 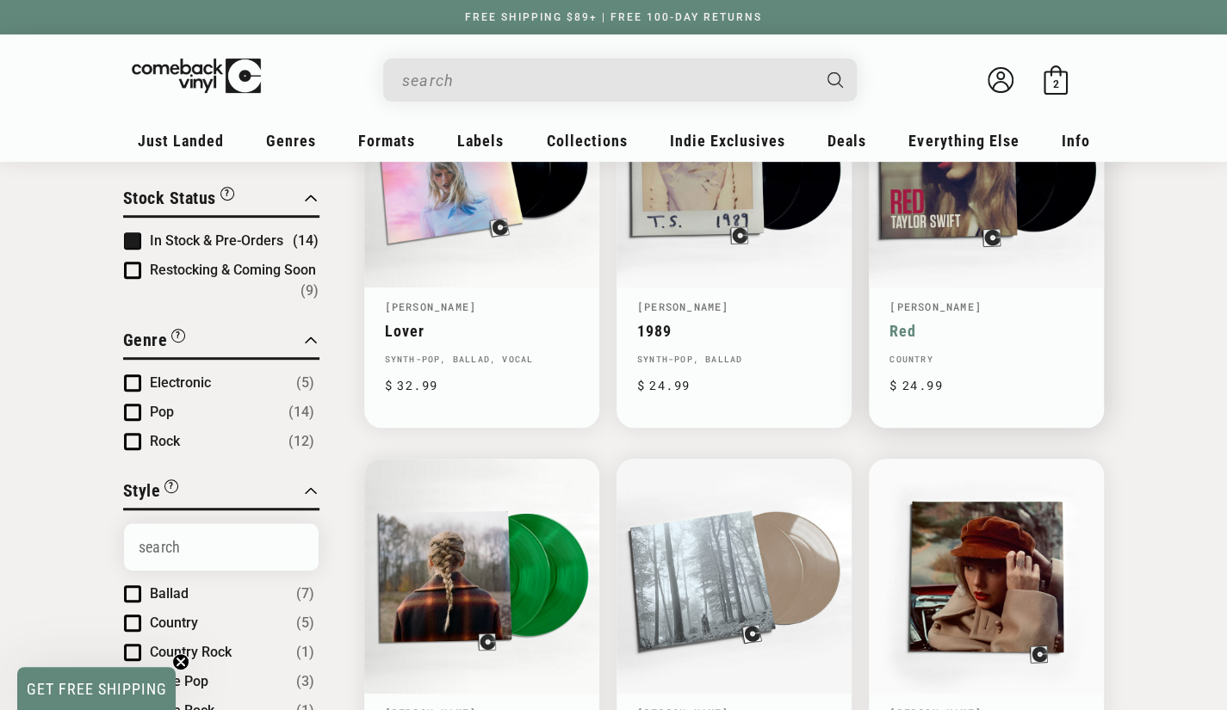 What do you see at coordinates (179, 681) in the screenshot?
I see `span: Indie Pop` at bounding box center [179, 681].